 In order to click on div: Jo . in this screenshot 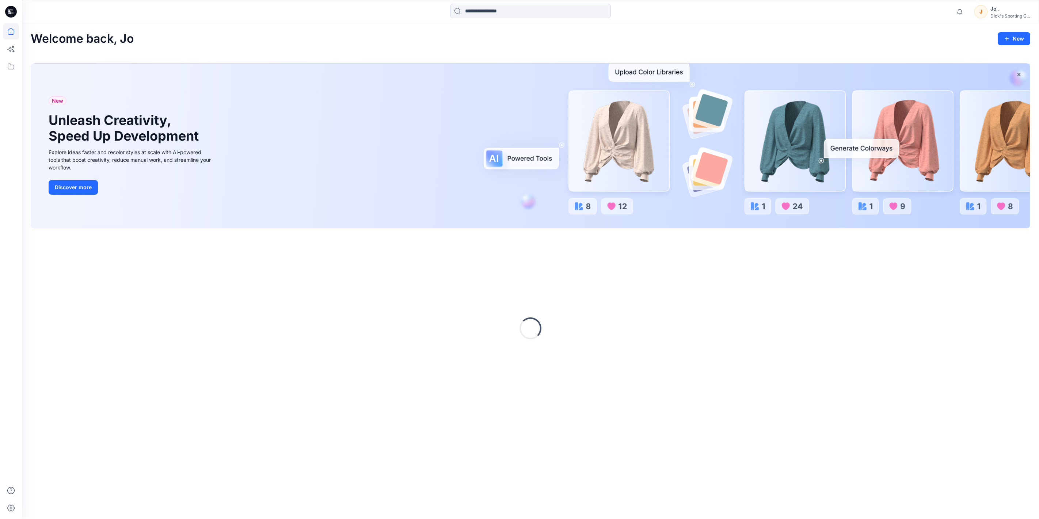, I will do `click(1010, 9)`.